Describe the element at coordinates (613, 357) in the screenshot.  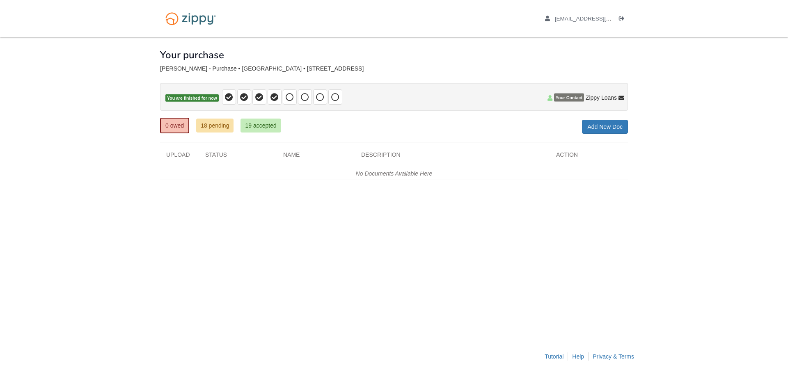
I see `a: Privacy & Terms` at that location.